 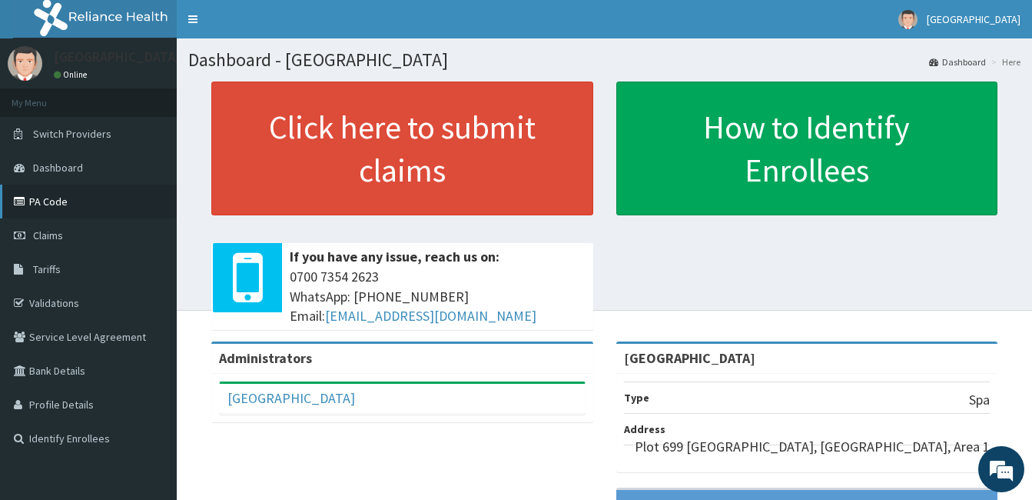 I want to click on img: d_794563401_company_1708531726252_794563401, so click(x=45, y=96).